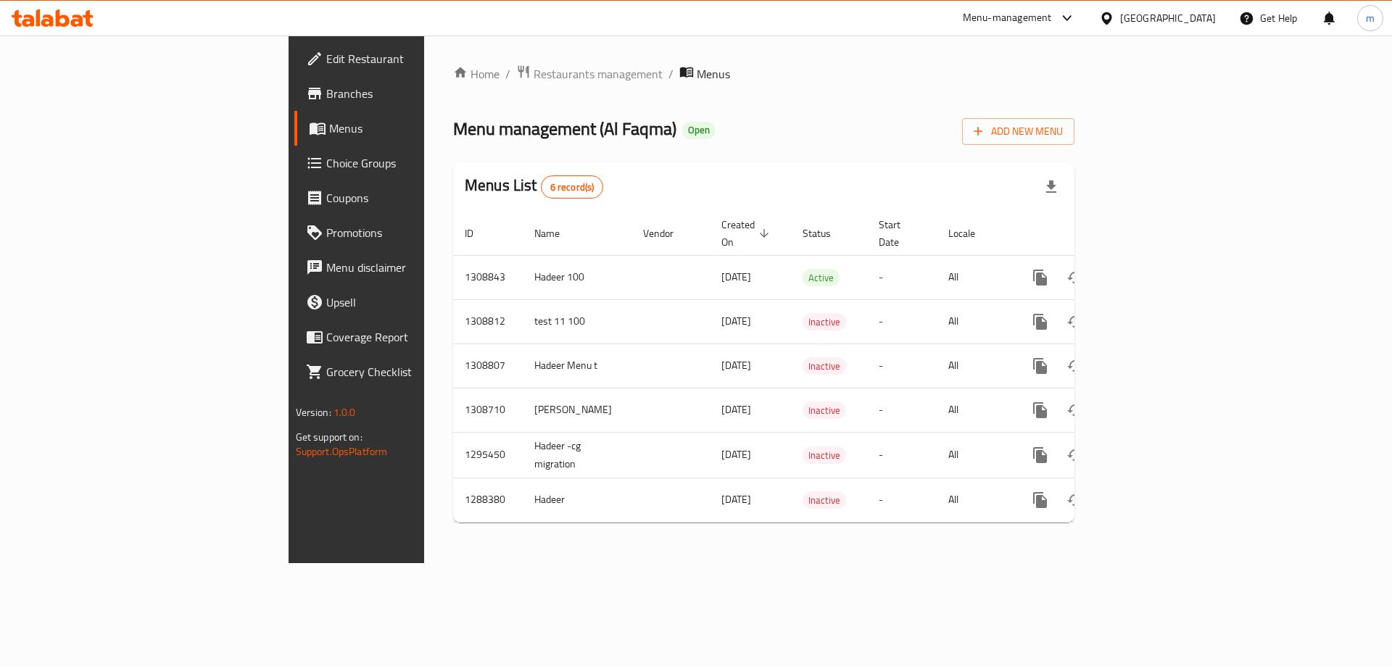 This screenshot has height=666, width=1392. Describe the element at coordinates (899, 233) in the screenshot. I see `span: Start Date` at that location.